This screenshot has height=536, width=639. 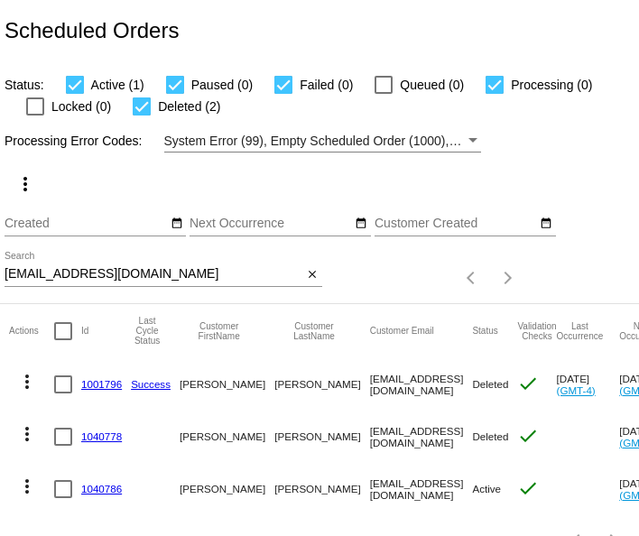 I want to click on input: Next Occurrence, so click(x=271, y=224).